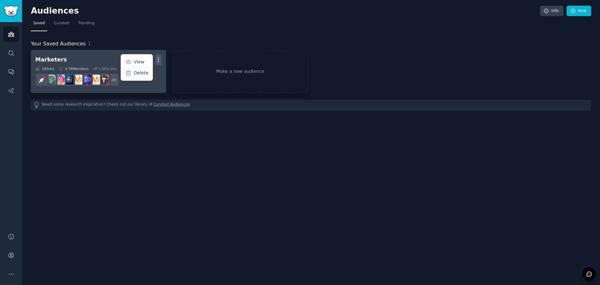 This screenshot has height=285, width=600. What do you see at coordinates (311, 105) in the screenshot?
I see `div: Need some research inspiration? Check out our library of` at bounding box center [311, 105].